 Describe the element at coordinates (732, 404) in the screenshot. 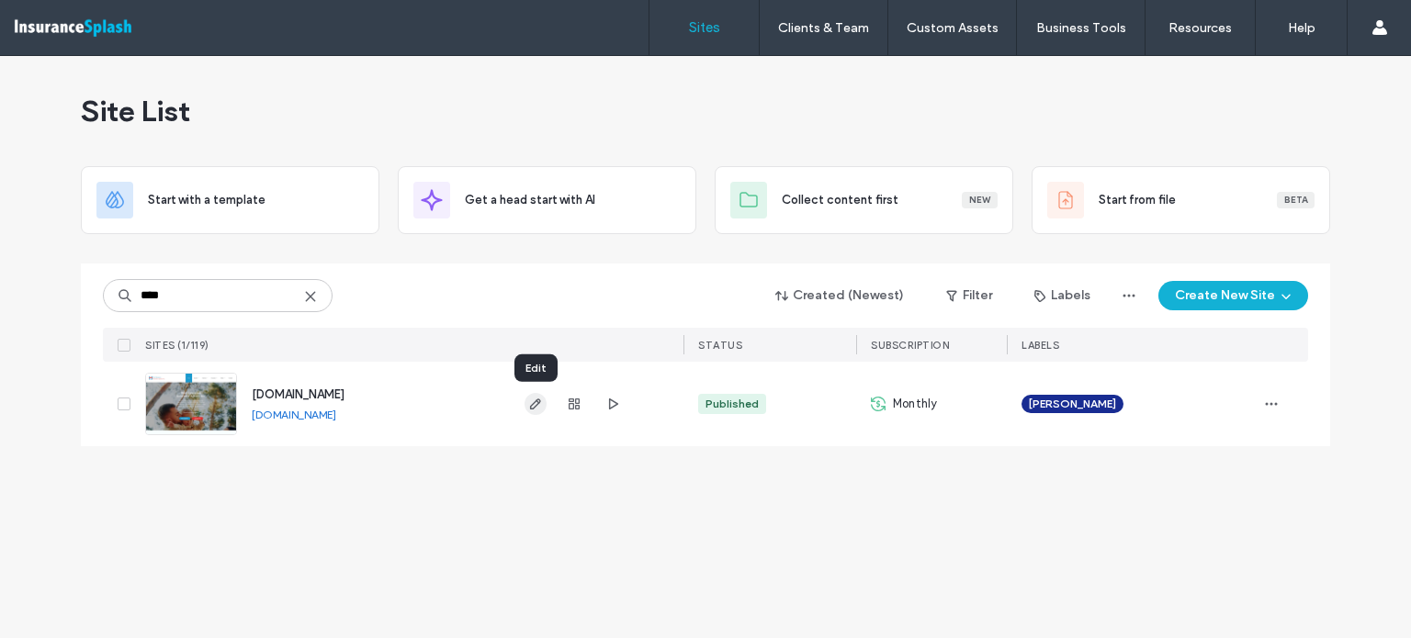

I see `div: Published` at that location.